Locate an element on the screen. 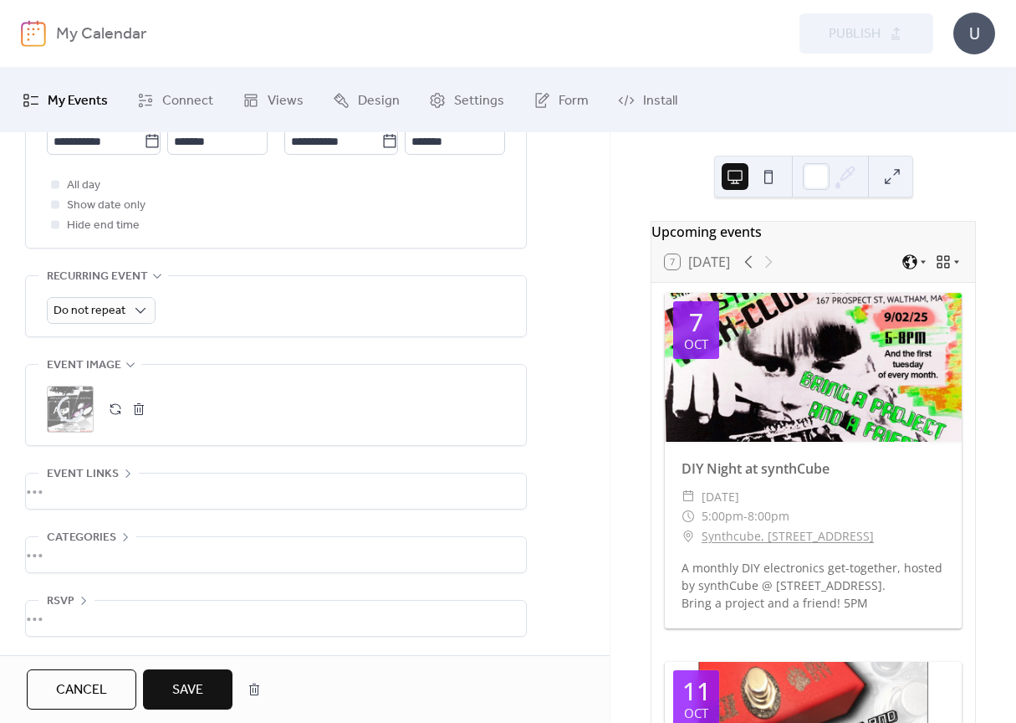 This screenshot has height=723, width=1016. a: My Events is located at coordinates (65, 100).